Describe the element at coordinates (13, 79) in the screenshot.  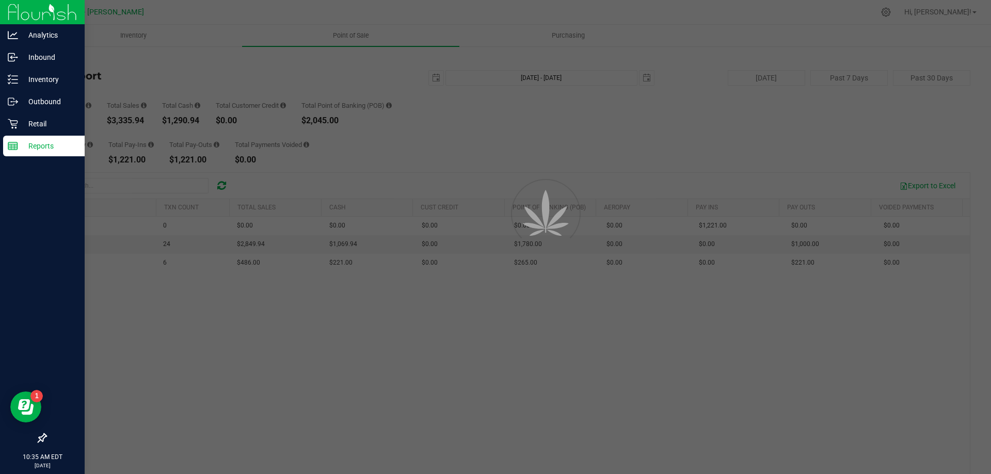
I see `inline-svg: Inventory` at that location.